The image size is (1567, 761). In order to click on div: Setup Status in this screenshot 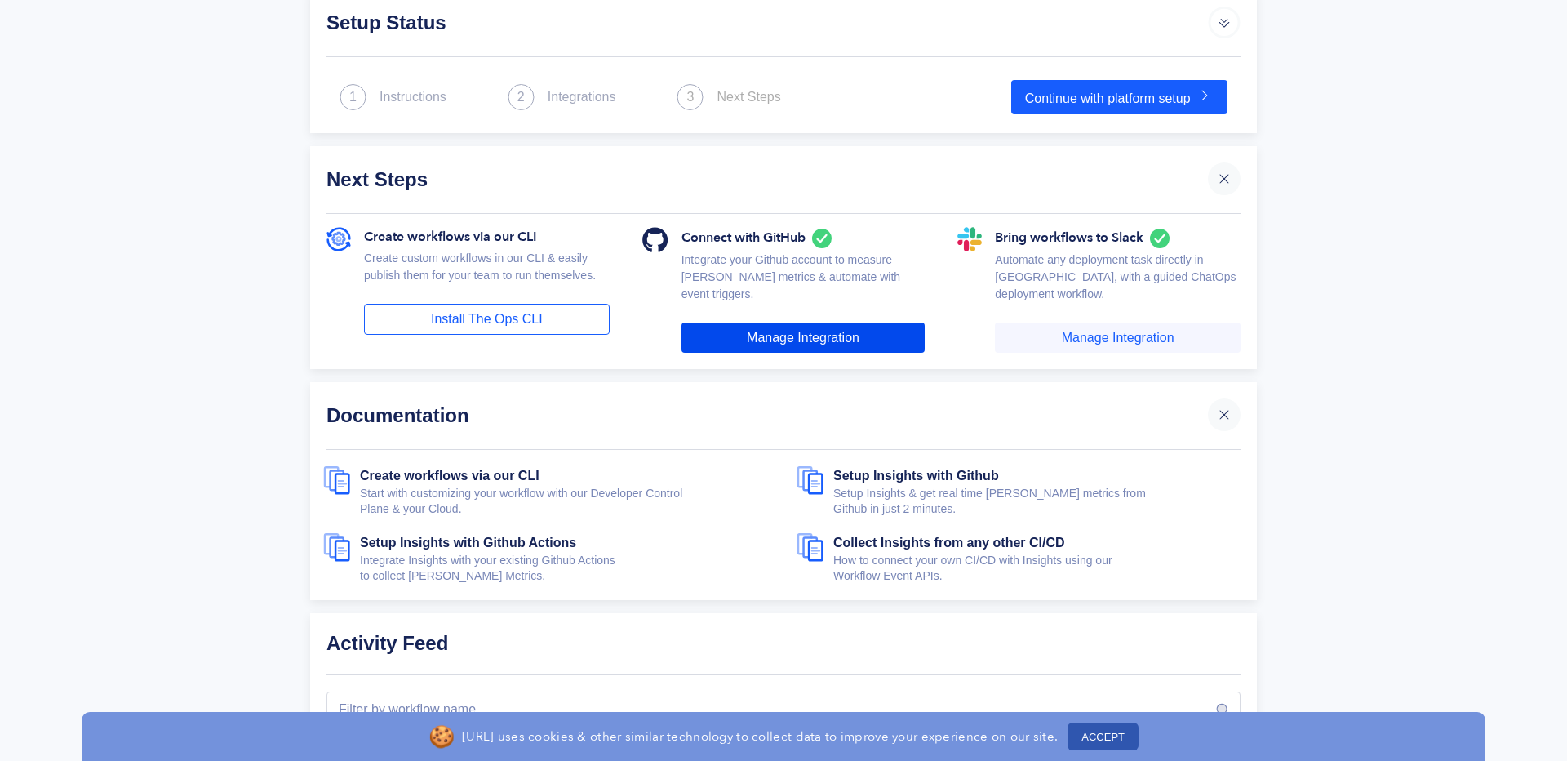, I will do `click(767, 22)`.